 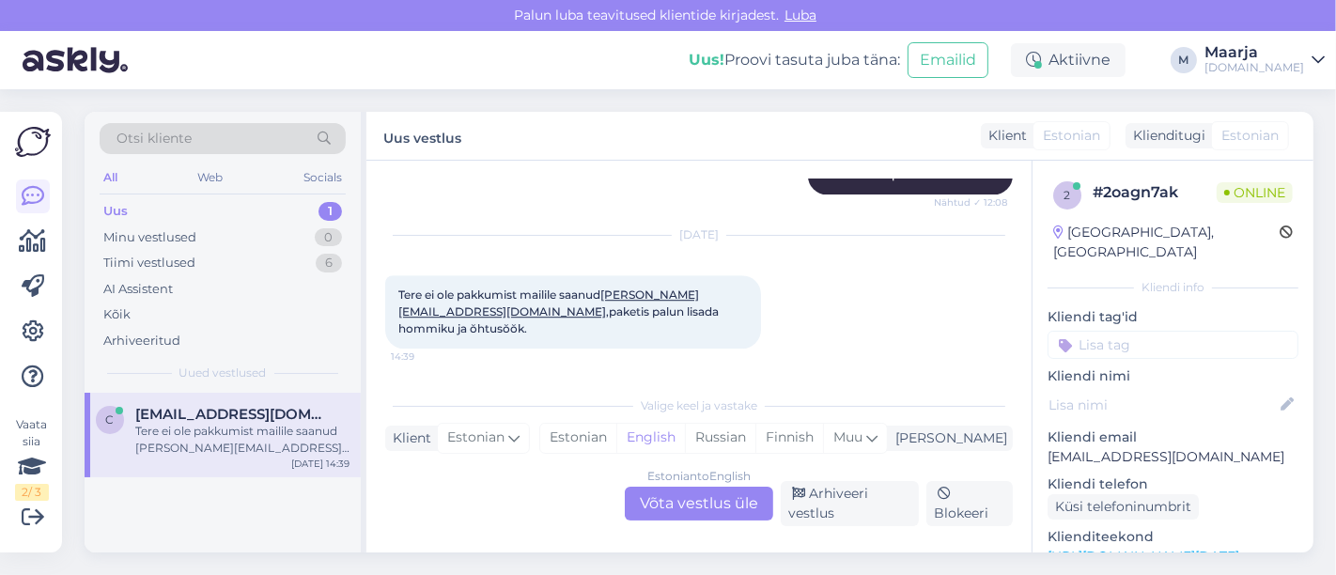 What do you see at coordinates (707, 59) in the screenshot?
I see `b: Uus!` at bounding box center [707, 59].